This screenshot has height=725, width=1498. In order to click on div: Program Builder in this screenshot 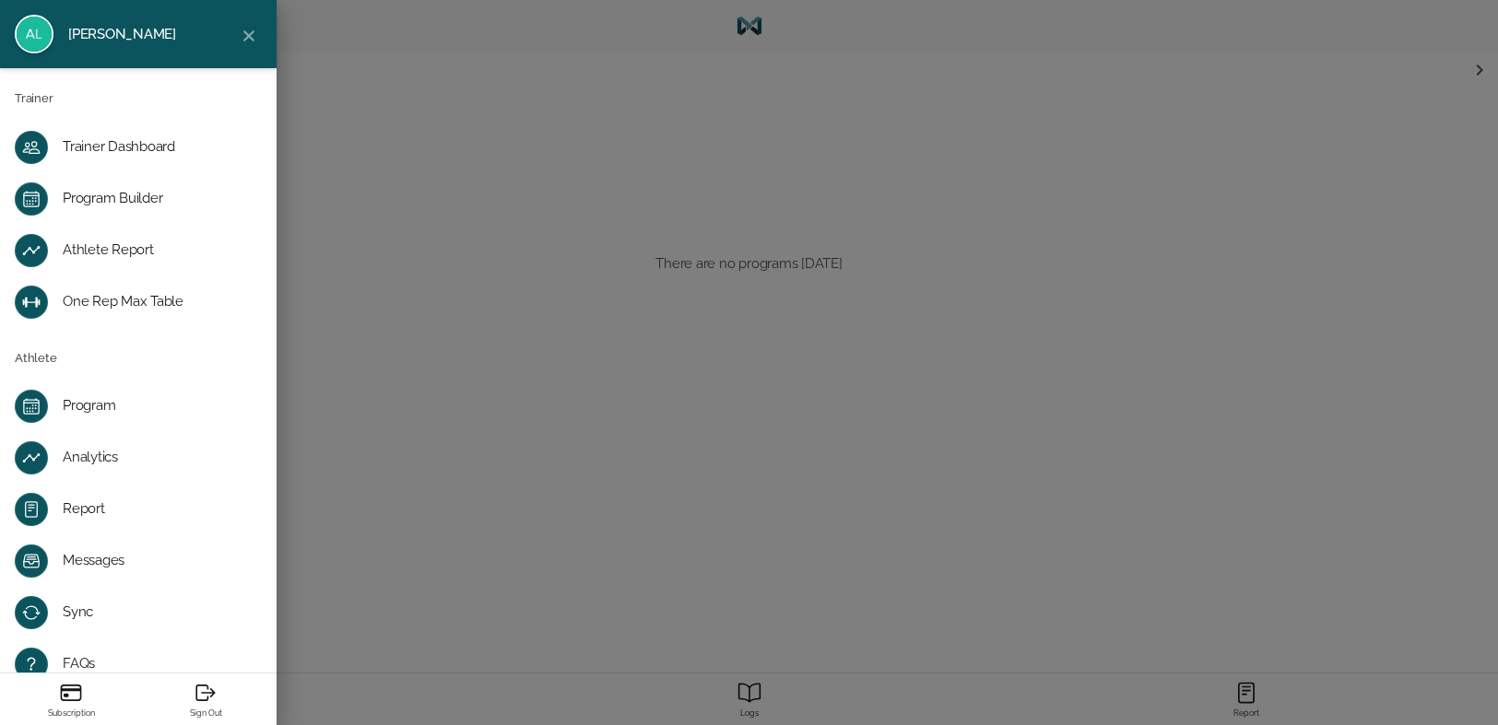, I will do `click(153, 199)`.